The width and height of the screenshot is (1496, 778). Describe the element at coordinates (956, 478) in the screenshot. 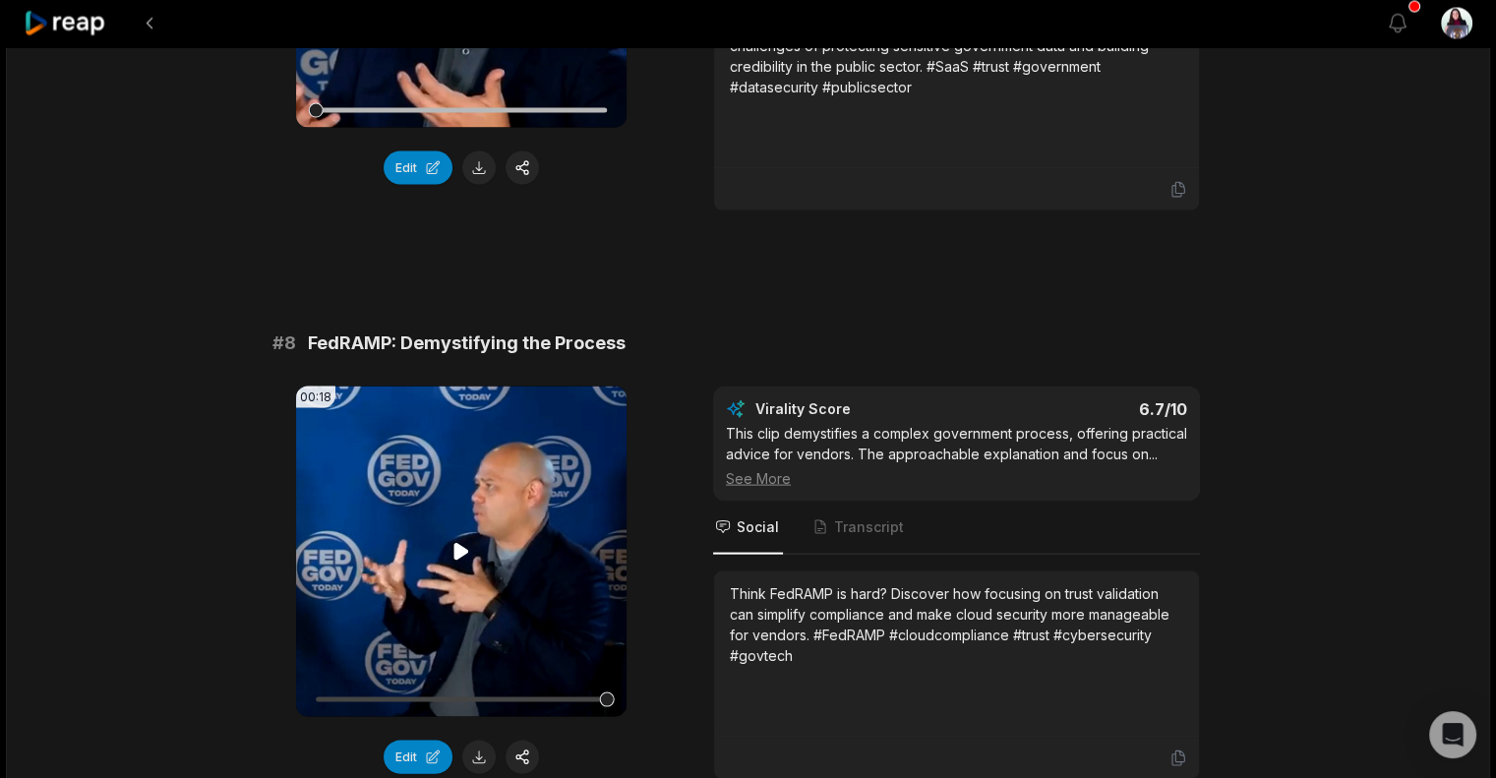

I see `div: See More` at that location.